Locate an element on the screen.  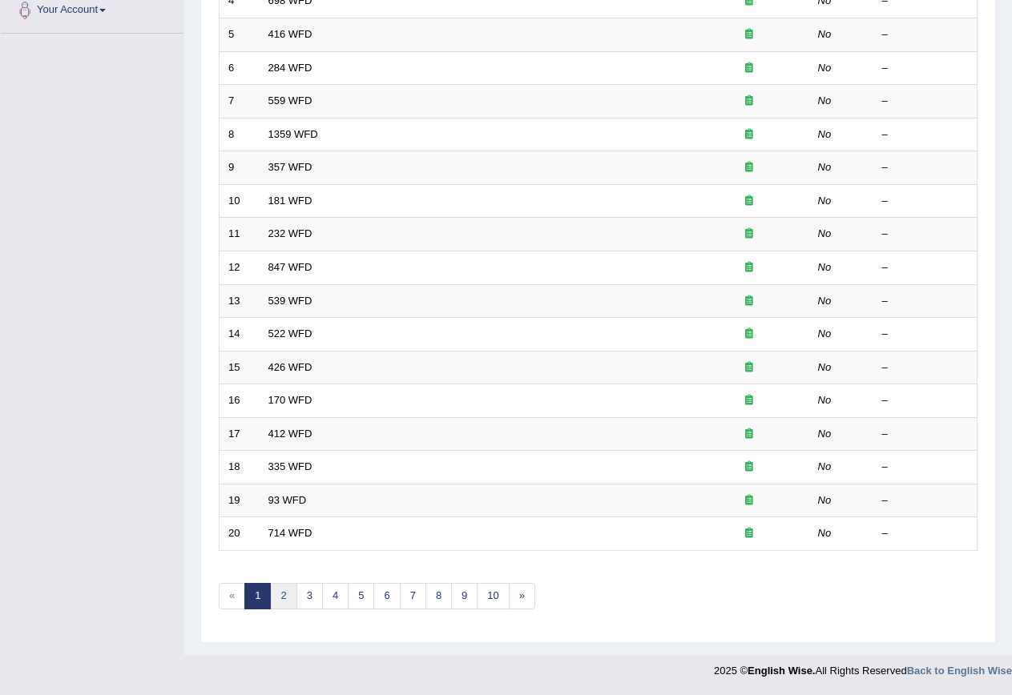
strong: English Wise. is located at coordinates (781, 670).